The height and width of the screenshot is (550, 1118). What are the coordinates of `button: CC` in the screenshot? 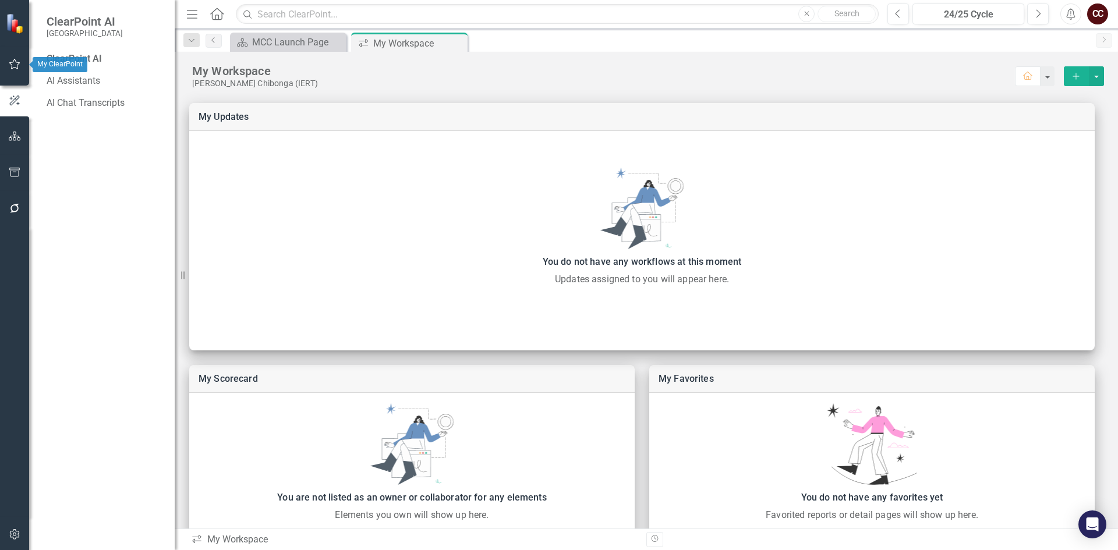 It's located at (1098, 14).